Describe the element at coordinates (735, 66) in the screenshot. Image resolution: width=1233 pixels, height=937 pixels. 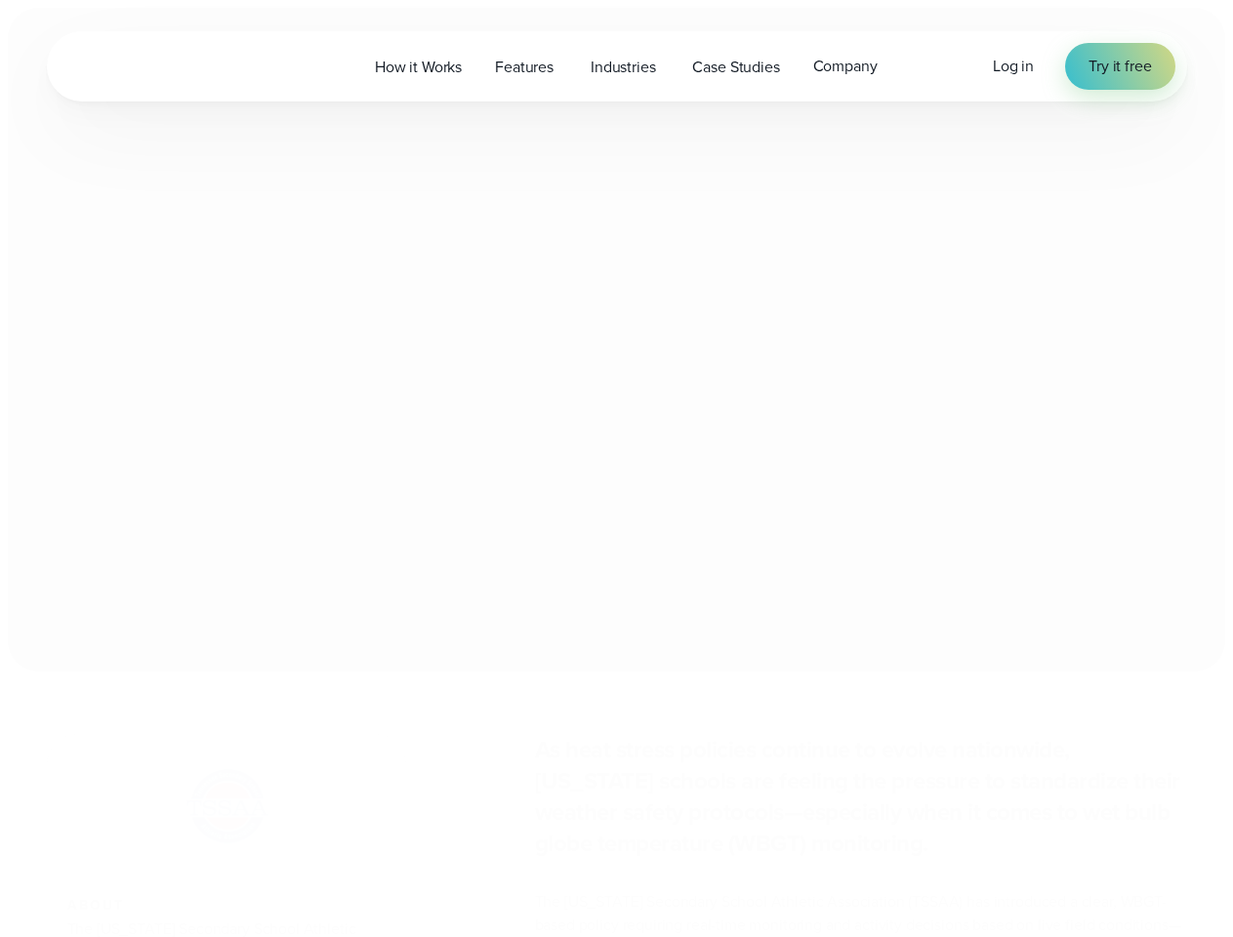
I see `a: Case Studies` at that location.